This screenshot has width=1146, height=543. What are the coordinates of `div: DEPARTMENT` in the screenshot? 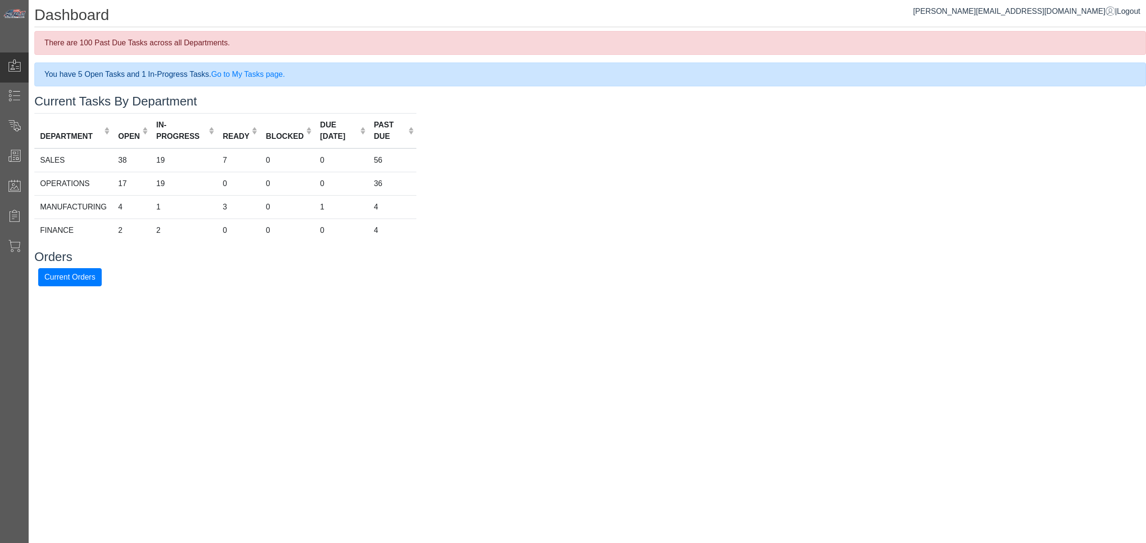 It's located at (71, 137).